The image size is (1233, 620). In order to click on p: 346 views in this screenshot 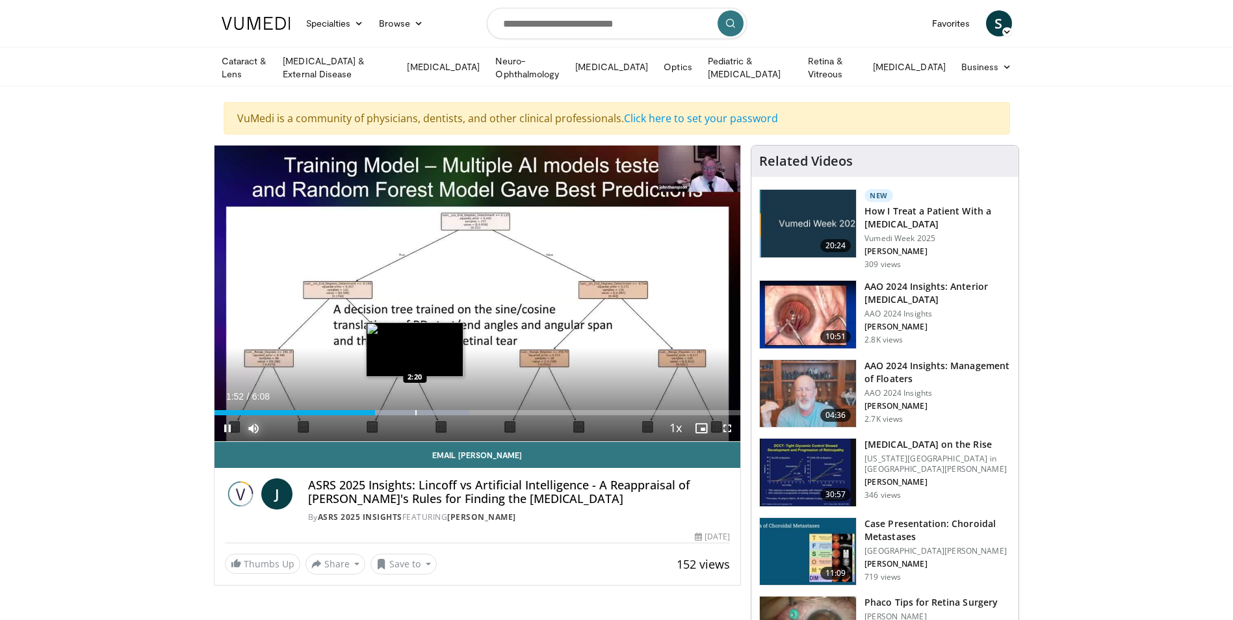, I will do `click(882, 495)`.